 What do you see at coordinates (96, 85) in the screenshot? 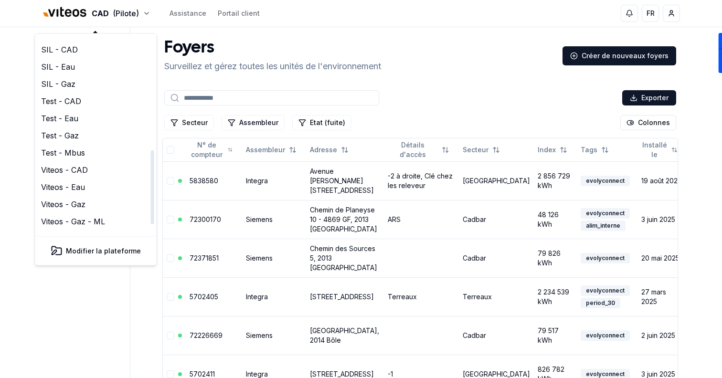
I see `a: SIL - Gaz` at bounding box center [96, 85].